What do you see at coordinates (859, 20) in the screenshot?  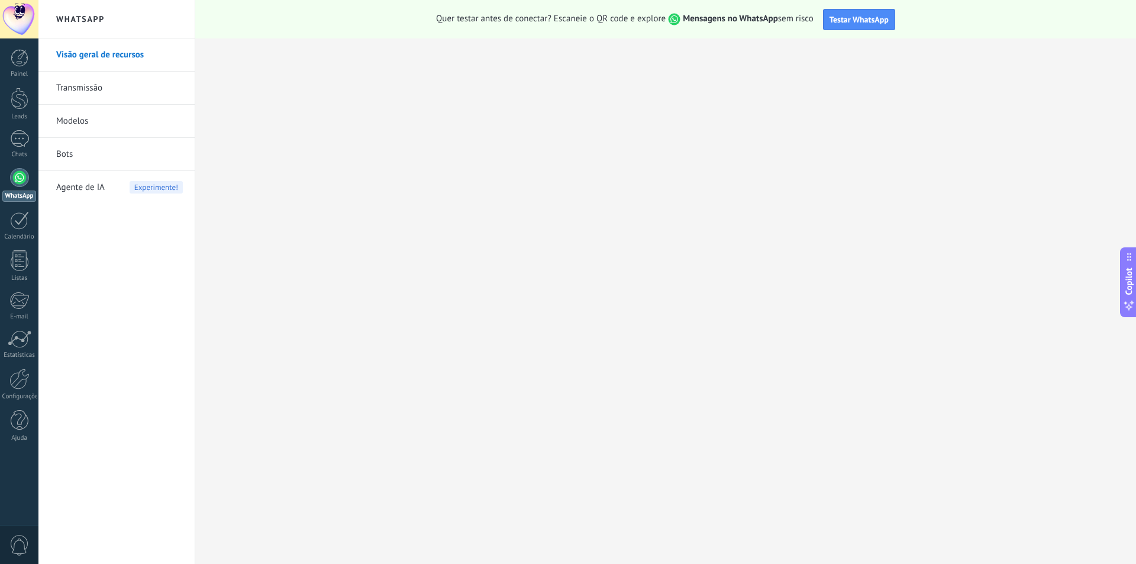 I see `span: Testar WhatsApp` at bounding box center [859, 20].